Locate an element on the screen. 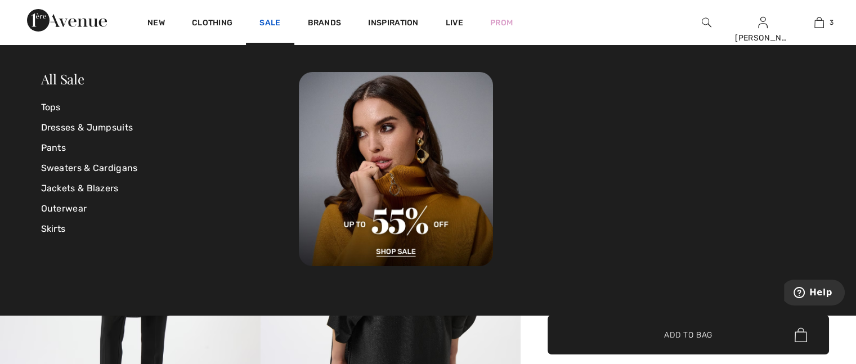 This screenshot has width=856, height=364. a: Jackets & Blazers is located at coordinates (170, 189).